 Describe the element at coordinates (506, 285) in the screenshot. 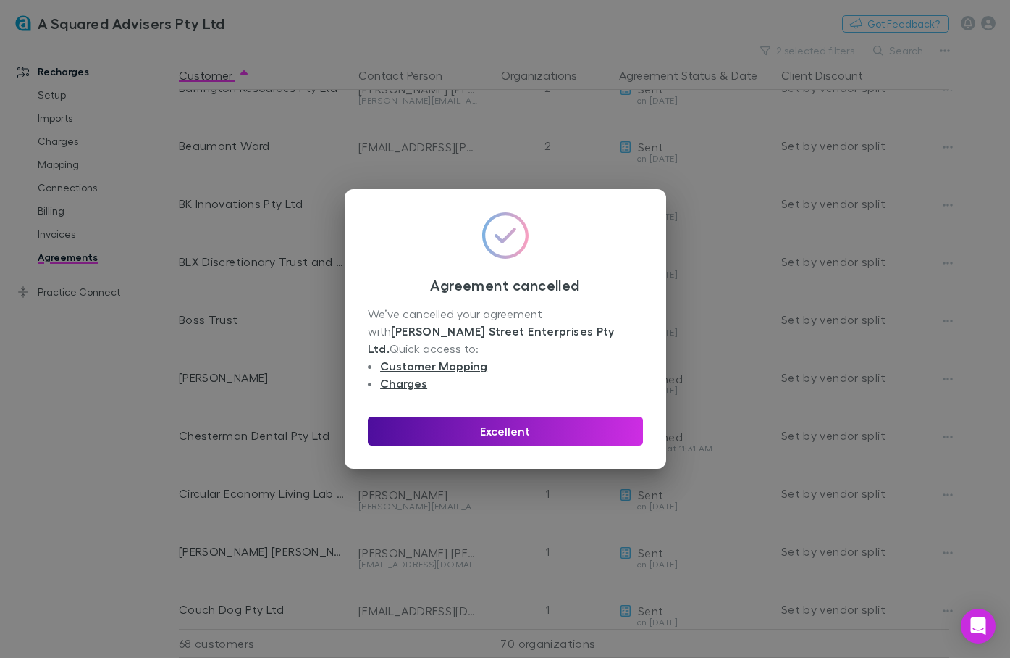

I see `h3: Agreement cancelled` at that location.